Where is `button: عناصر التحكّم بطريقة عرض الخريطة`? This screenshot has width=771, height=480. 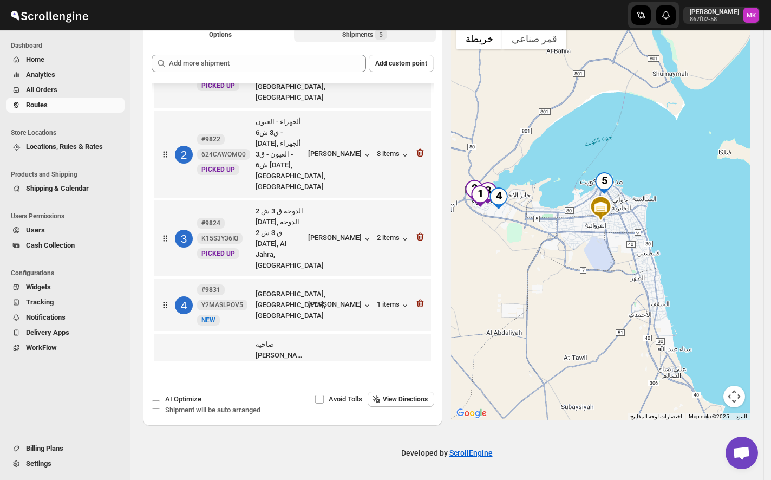 button: عناصر التحكّم بطريقة عرض الخريطة is located at coordinates (734, 396).